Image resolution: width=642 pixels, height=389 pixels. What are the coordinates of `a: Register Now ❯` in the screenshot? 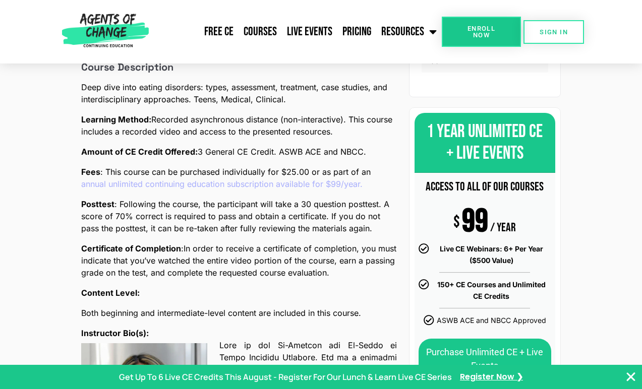 It's located at (491, 377).